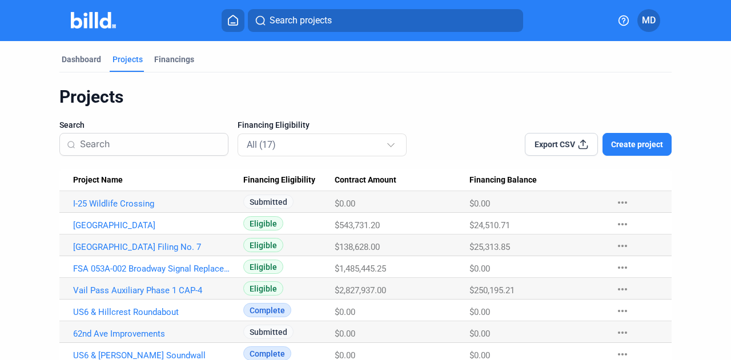 The image size is (731, 360). What do you see at coordinates (158, 180) in the screenshot?
I see `div: Project Name` at bounding box center [158, 180].